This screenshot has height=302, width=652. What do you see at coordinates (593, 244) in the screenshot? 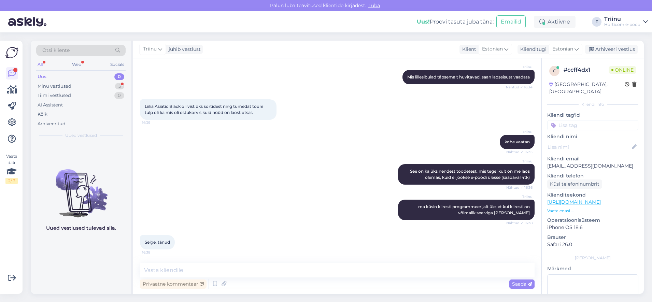
I see `p: Safari 26.0` at bounding box center [593, 244].